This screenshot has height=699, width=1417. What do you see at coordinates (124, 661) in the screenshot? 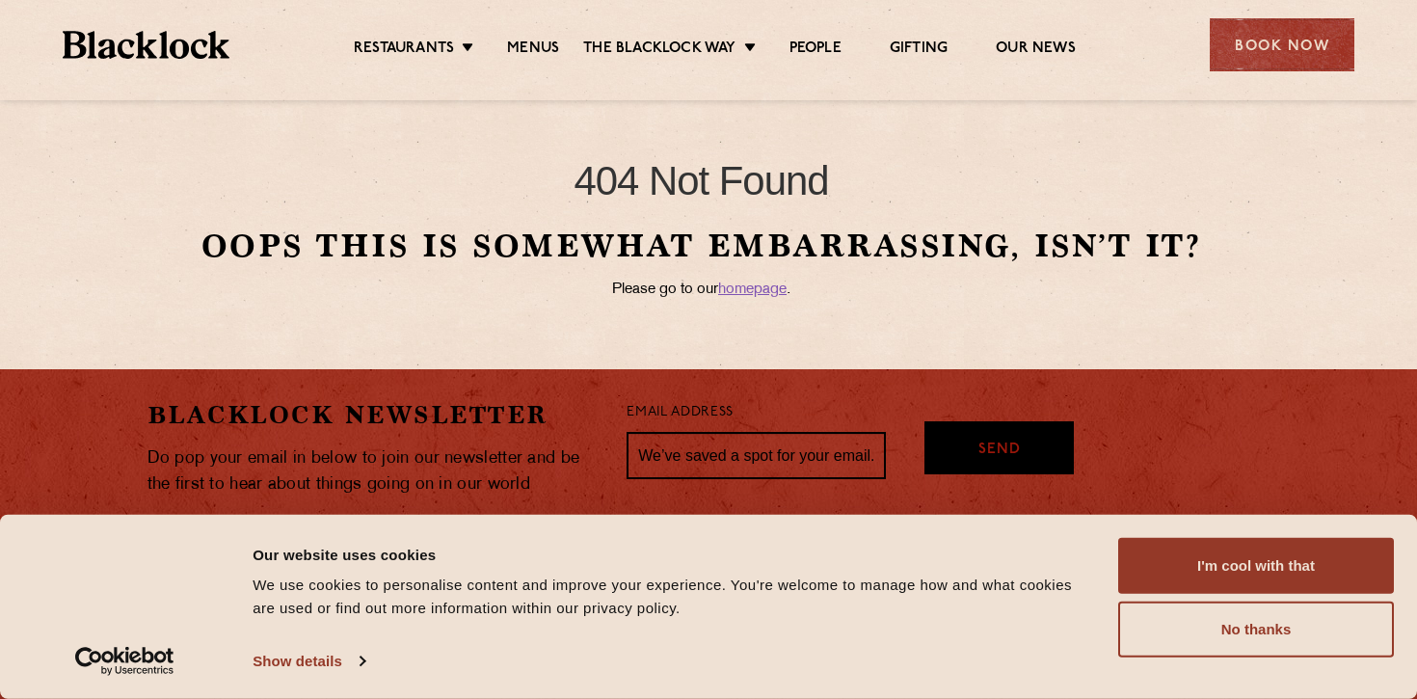
I see `a: Usercentrics Cookiebot - opens in a new window` at bounding box center [124, 661].